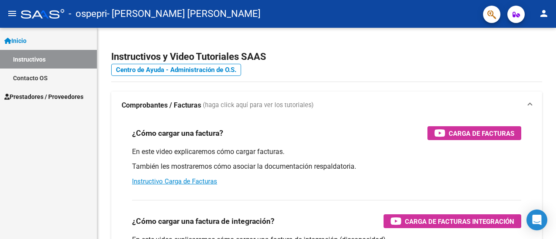 This screenshot has width=556, height=239. Describe the element at coordinates (88, 14) in the screenshot. I see `span: - ospepri` at that location.